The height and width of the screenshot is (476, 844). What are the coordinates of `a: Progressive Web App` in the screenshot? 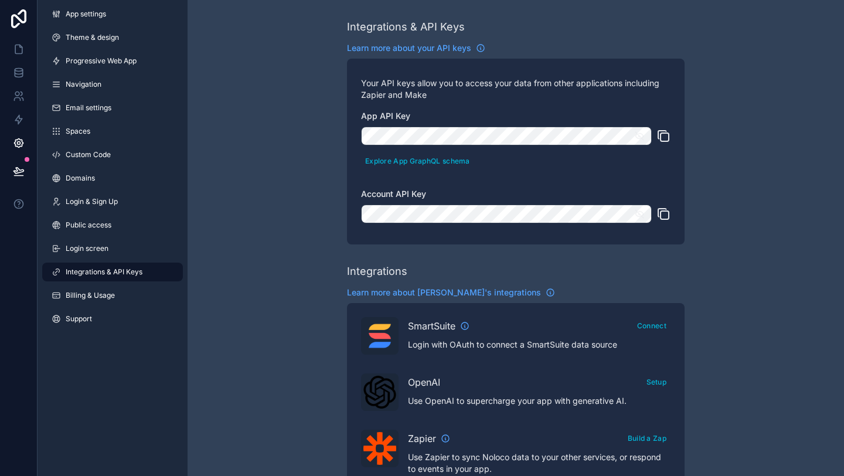 It's located at (113, 61).